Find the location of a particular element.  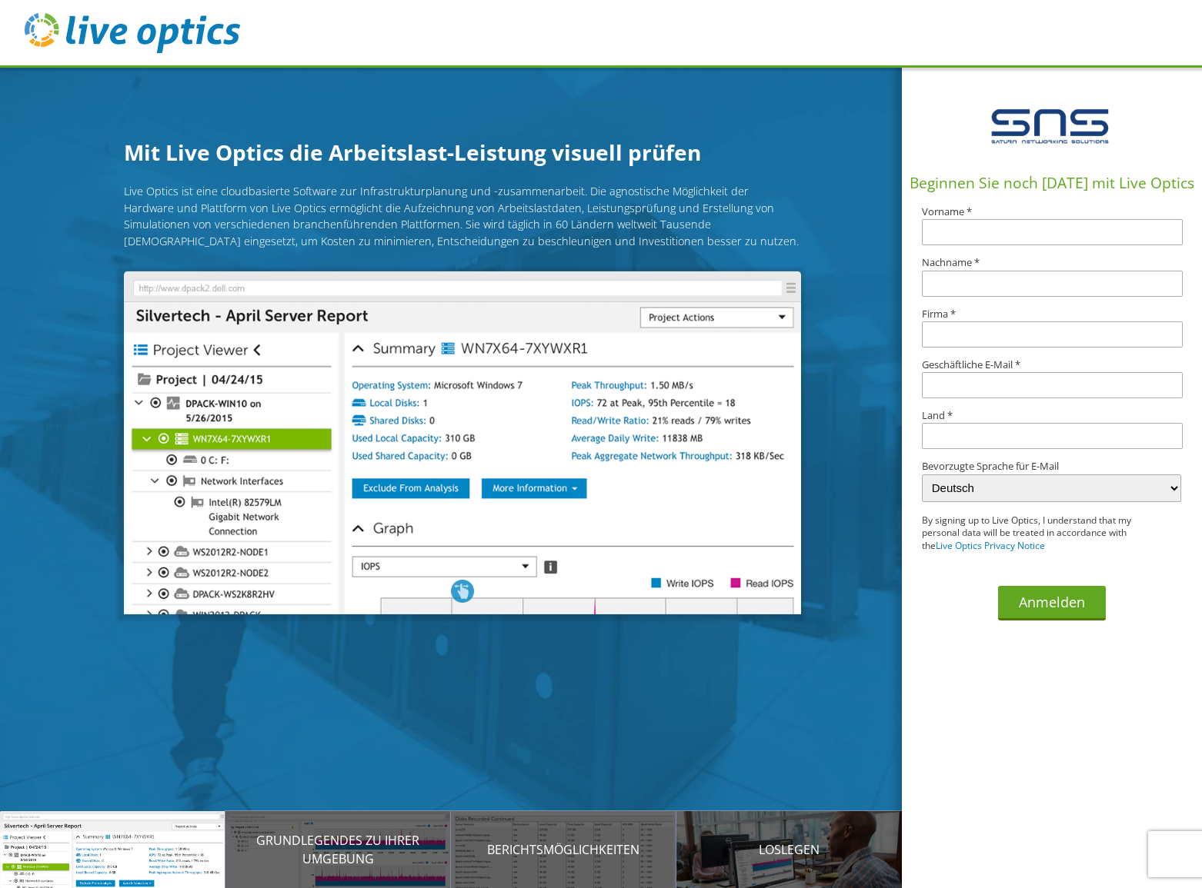

p: Grundlegendes zu Ihrer Umgebung is located at coordinates (338, 850).